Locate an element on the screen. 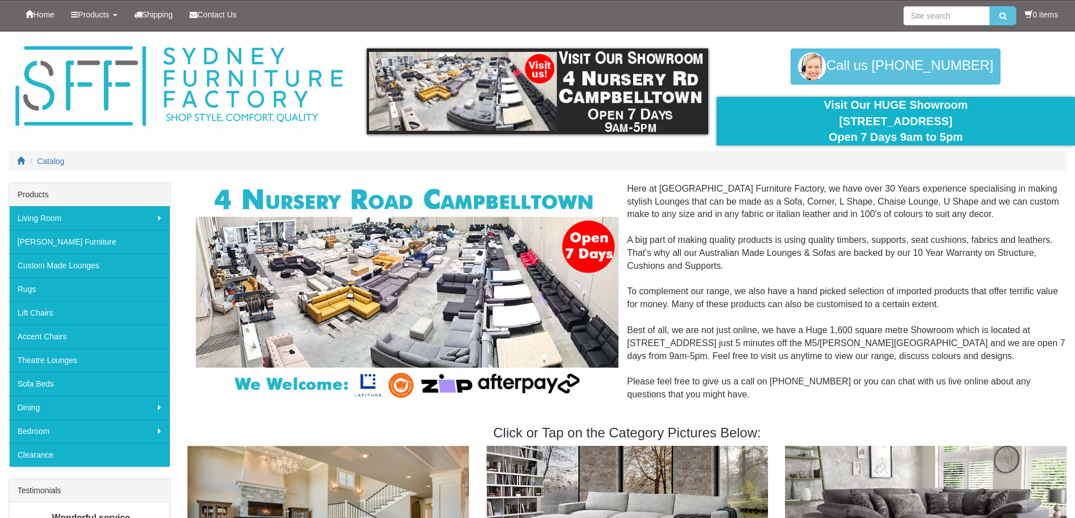 The height and width of the screenshot is (518, 1075). img: Corner Modular Lounges is located at coordinates (407, 292).